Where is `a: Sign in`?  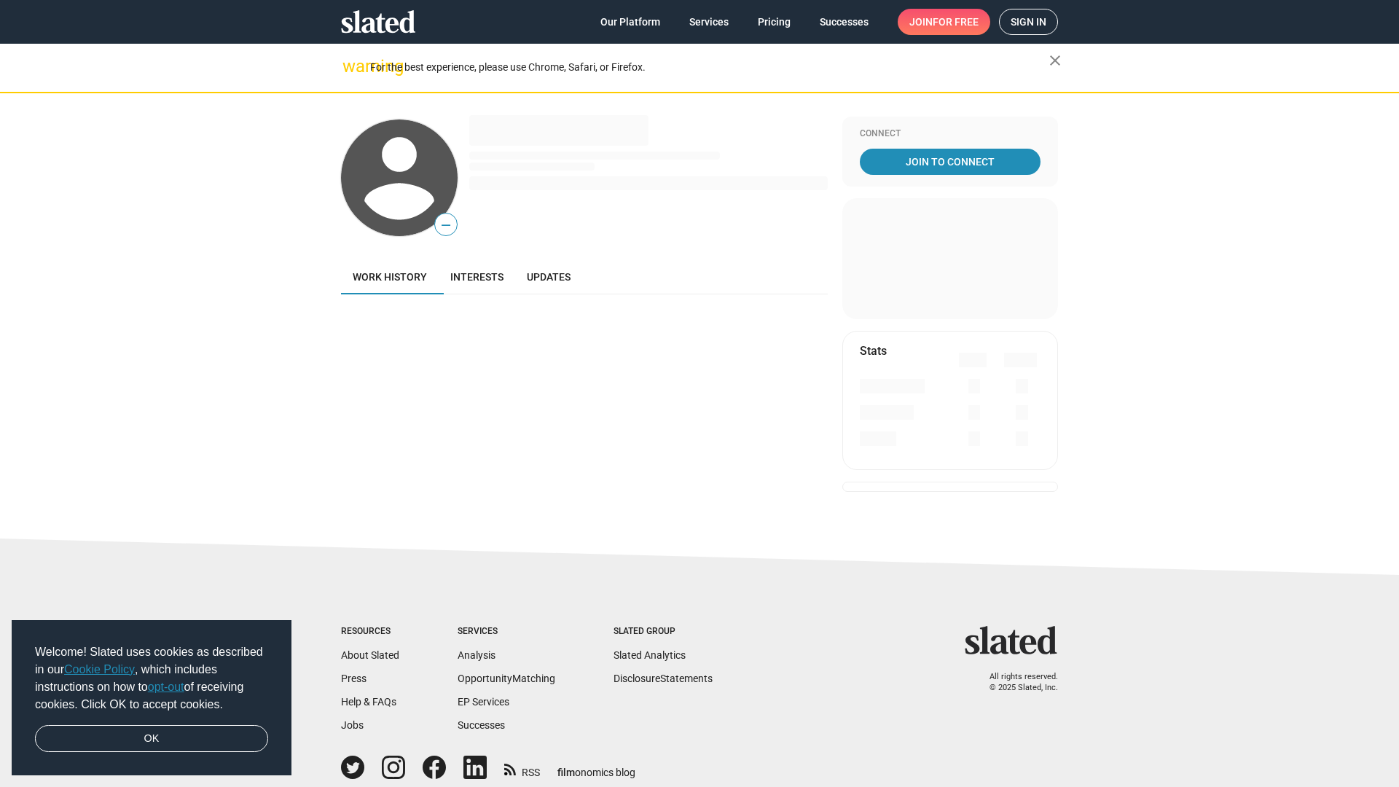 a: Sign in is located at coordinates (1028, 22).